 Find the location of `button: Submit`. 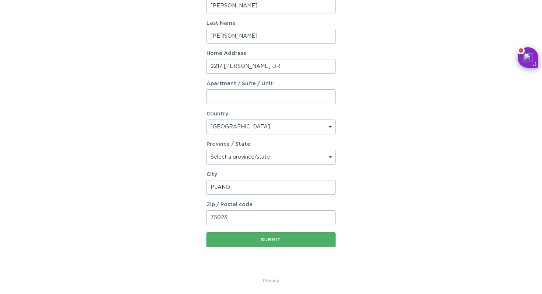

button: Submit is located at coordinates (271, 240).